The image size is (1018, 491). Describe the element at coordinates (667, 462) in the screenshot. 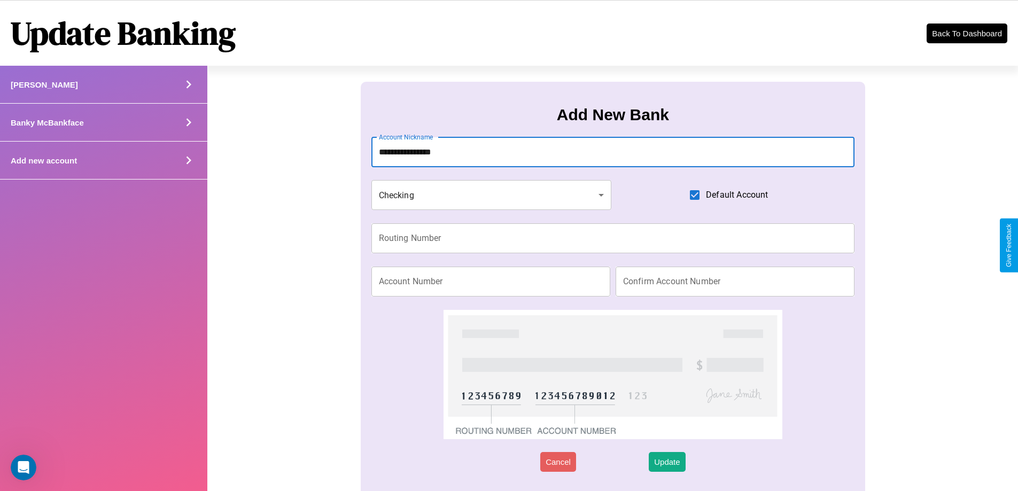

I see `button: Update` at that location.